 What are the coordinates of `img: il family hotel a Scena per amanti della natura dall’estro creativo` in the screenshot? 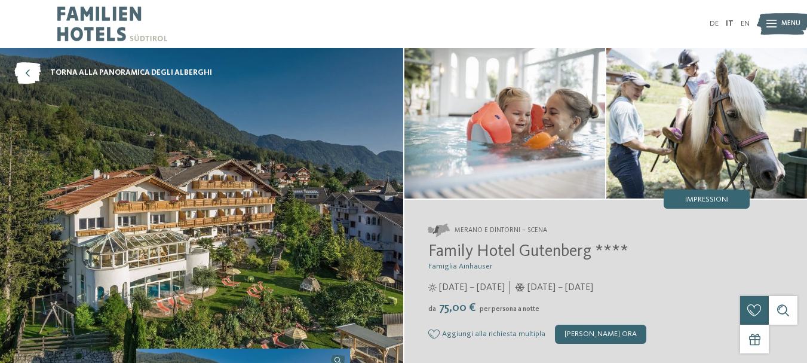 It's located at (505, 123).